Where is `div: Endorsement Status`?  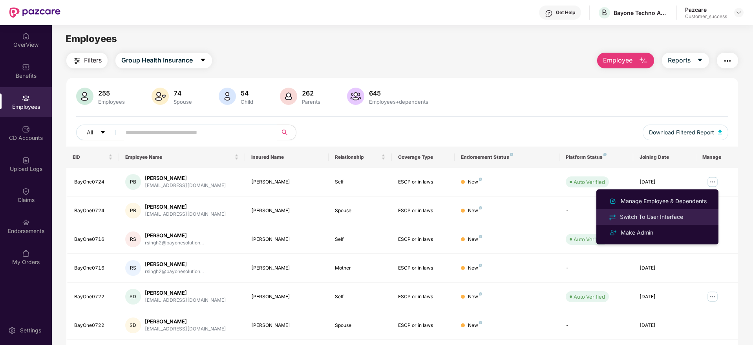 div: Endorsement Status is located at coordinates (507, 157).